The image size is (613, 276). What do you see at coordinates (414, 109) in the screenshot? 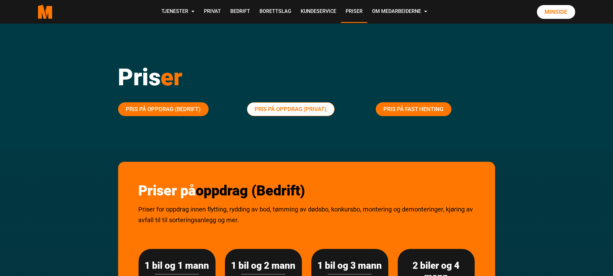
I see `a: Pris på fast henting` at bounding box center [414, 109].